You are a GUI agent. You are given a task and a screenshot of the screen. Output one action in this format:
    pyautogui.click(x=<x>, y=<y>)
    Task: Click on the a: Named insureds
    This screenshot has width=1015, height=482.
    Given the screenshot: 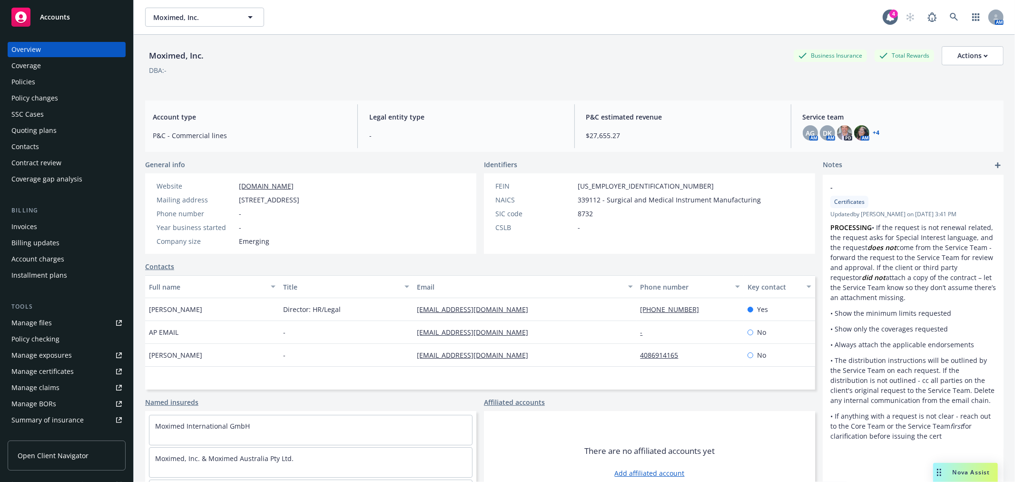 What is the action you would take?
    pyautogui.click(x=172, y=402)
    